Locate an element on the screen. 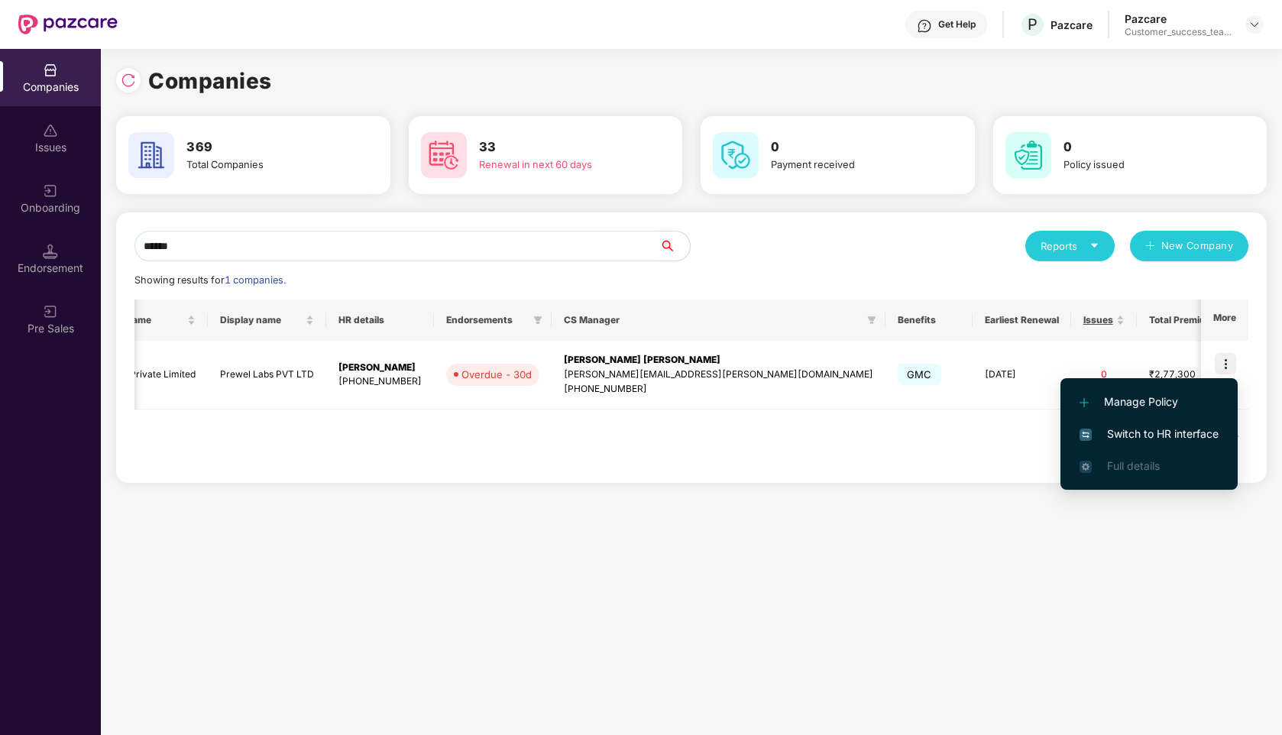 The width and height of the screenshot is (1282, 735). th: More is located at coordinates (1224, 320).